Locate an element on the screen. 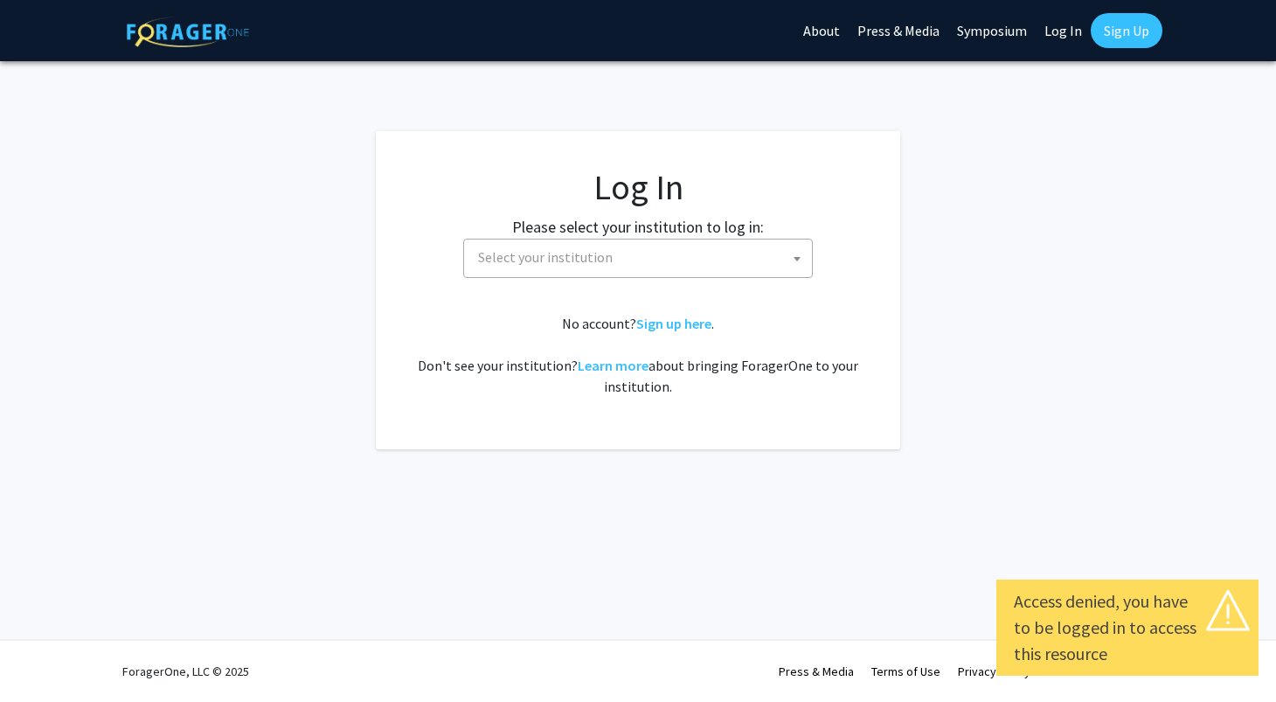 The width and height of the screenshot is (1276, 702). a: Learn more about bringing ForagerOne to your institution is located at coordinates (613, 365).